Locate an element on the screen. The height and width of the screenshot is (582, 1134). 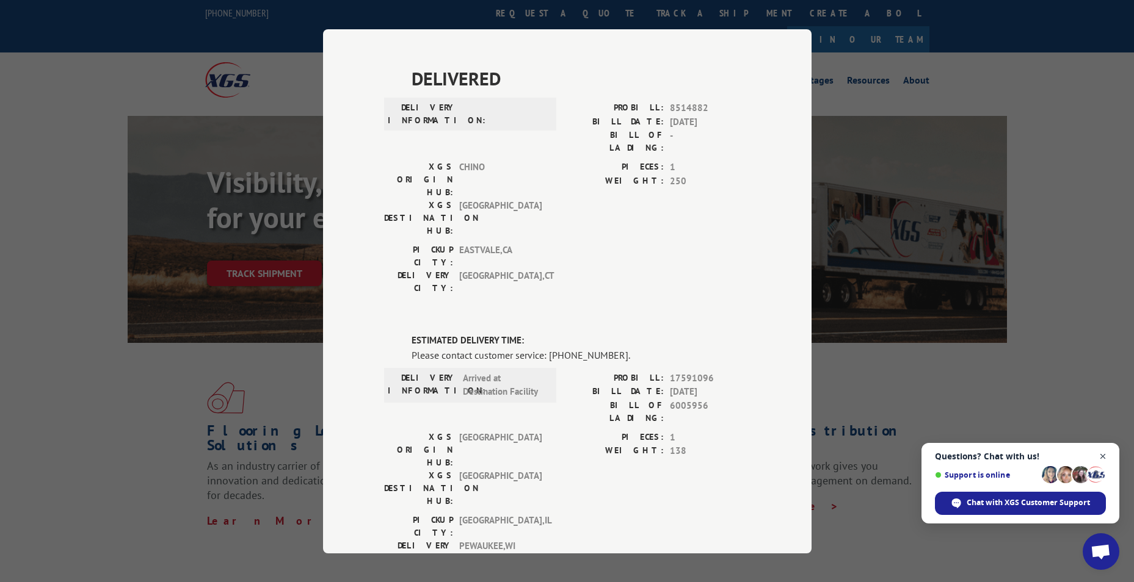
span: 17591096 is located at coordinates (710, 378).